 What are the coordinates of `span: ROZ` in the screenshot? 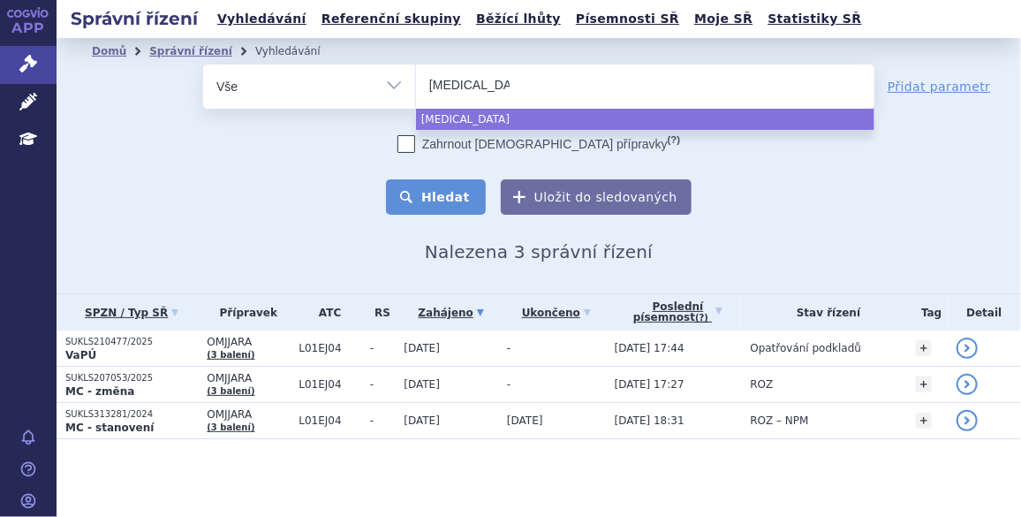 It's located at (761, 384).